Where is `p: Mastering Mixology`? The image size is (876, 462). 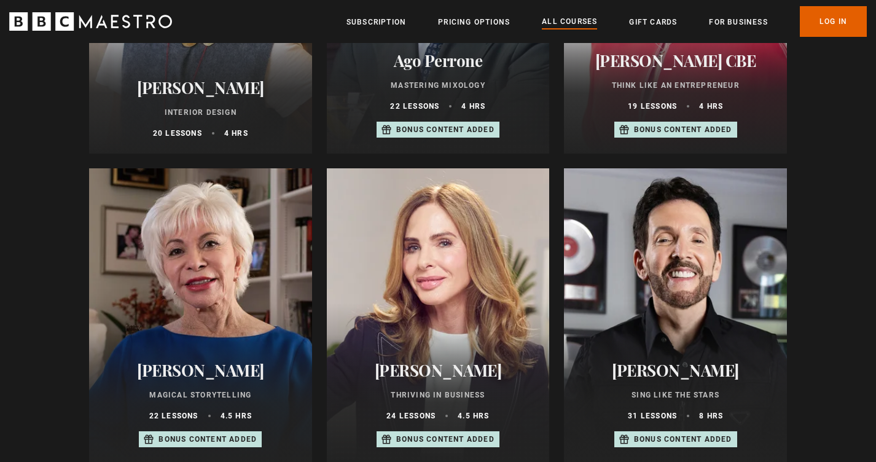 p: Mastering Mixology is located at coordinates (438, 85).